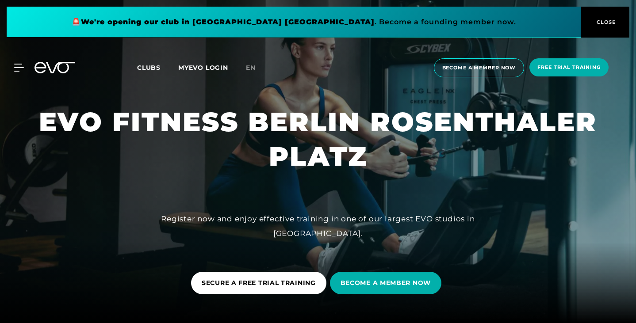 The image size is (636, 323). Describe the element at coordinates (479, 68) in the screenshot. I see `font: Become a member now` at that location.